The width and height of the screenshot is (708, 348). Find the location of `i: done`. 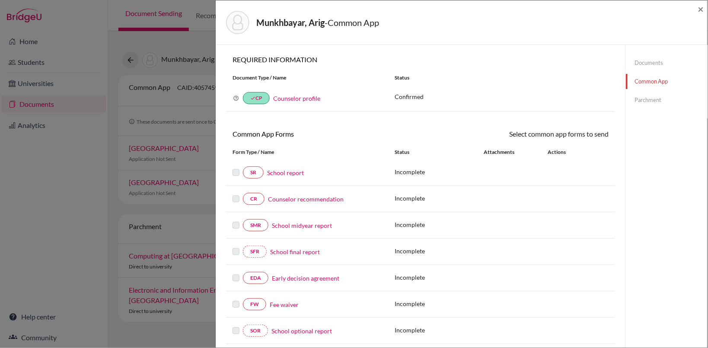

i: done is located at coordinates (253, 98).